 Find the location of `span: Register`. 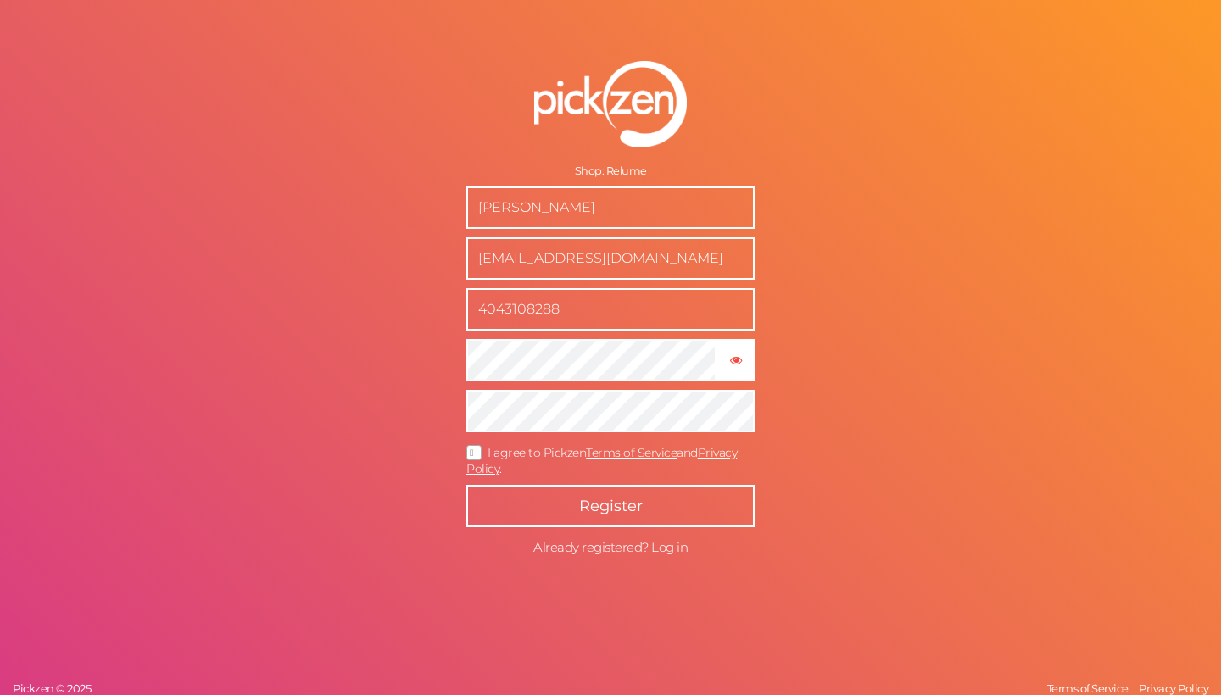

span: Register is located at coordinates (611, 506).